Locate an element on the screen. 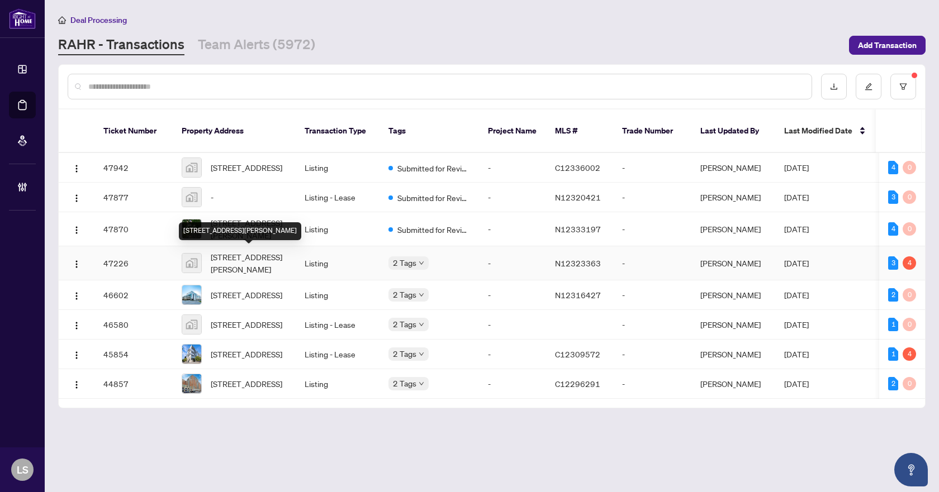 Image resolution: width=939 pixels, height=492 pixels. span: N12320421 is located at coordinates (578, 197).